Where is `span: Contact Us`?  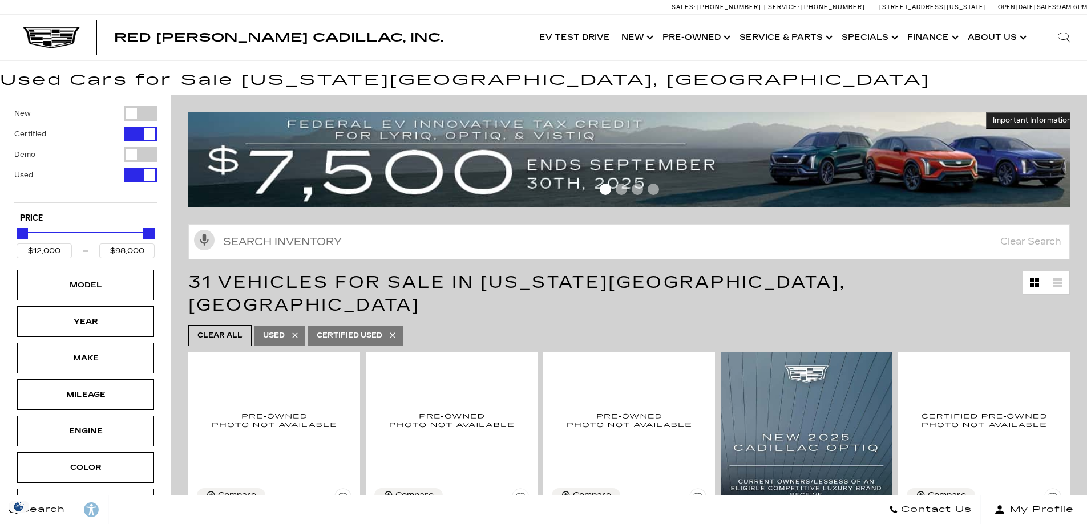 span: Contact Us is located at coordinates (935, 510).